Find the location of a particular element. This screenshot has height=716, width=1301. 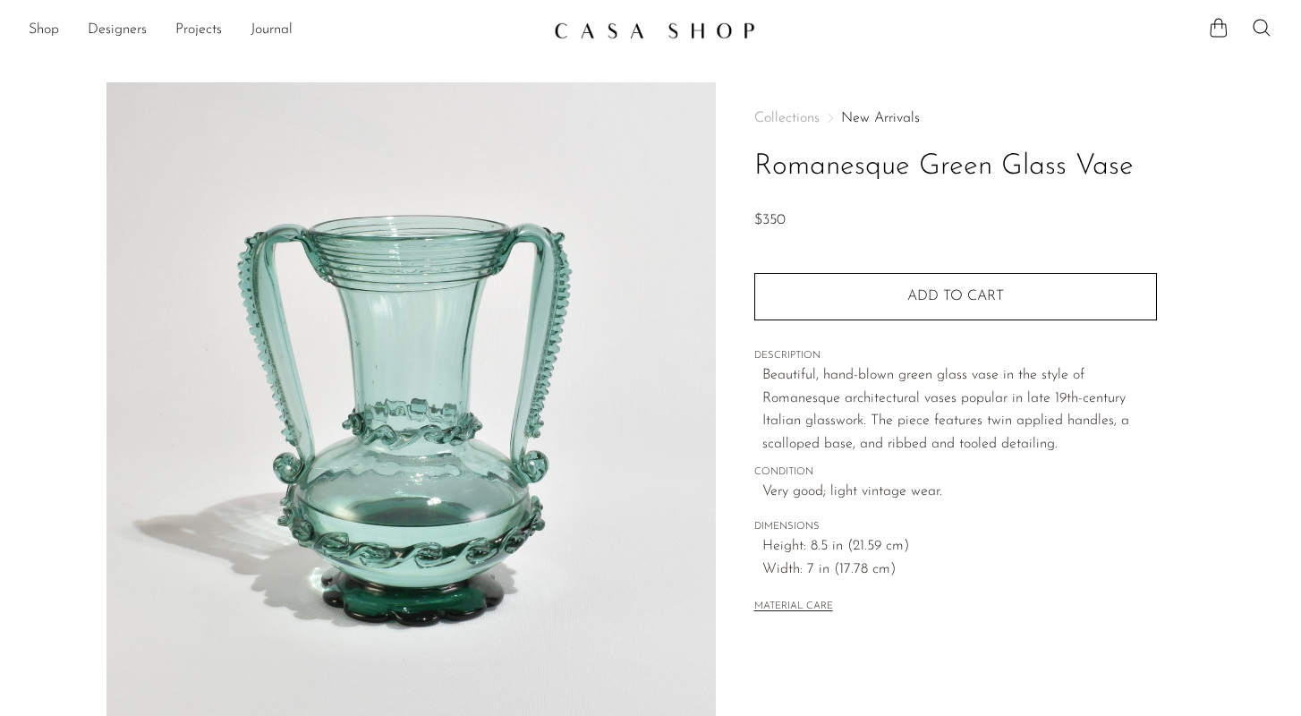

ul: NEW HEADER MENU is located at coordinates (284, 30).